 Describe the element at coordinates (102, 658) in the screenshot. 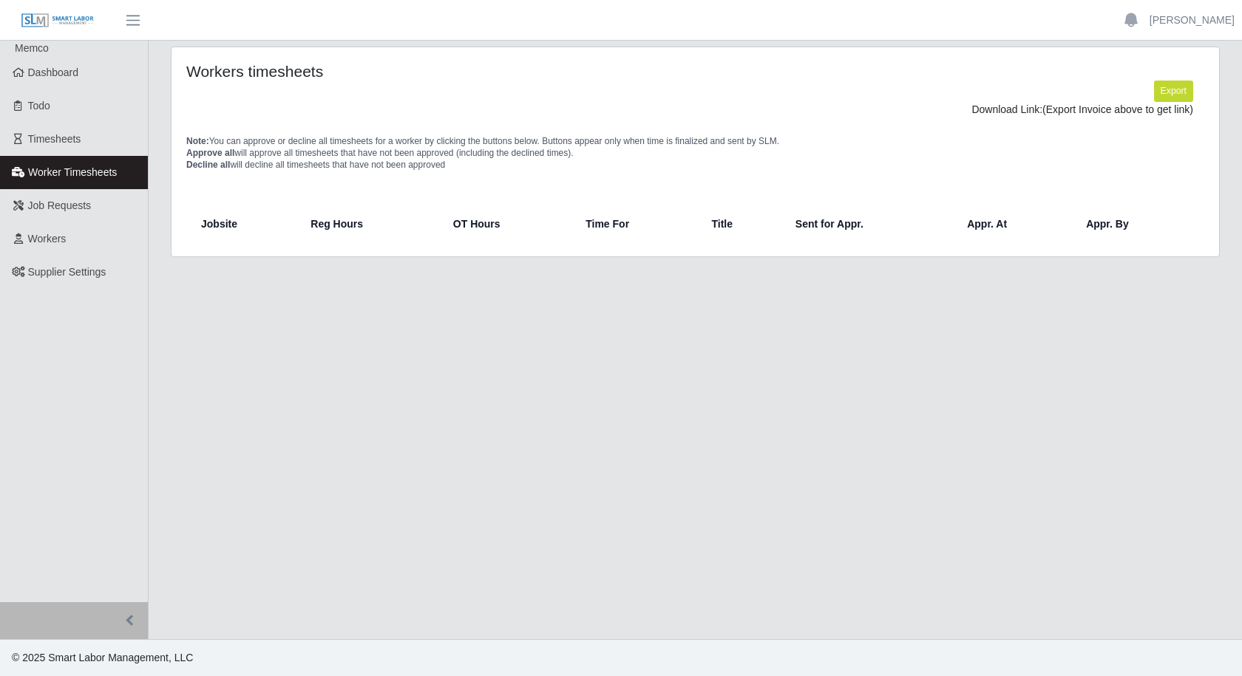

I see `span: © 2025 Smart Labor Management, LLC` at that location.